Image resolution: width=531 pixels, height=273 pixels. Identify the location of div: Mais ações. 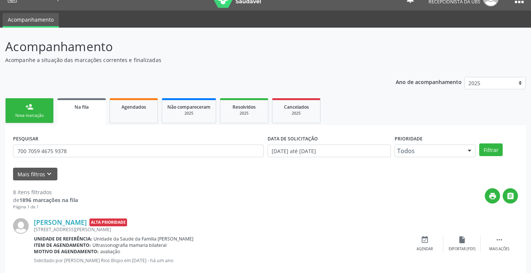
(500, 249).